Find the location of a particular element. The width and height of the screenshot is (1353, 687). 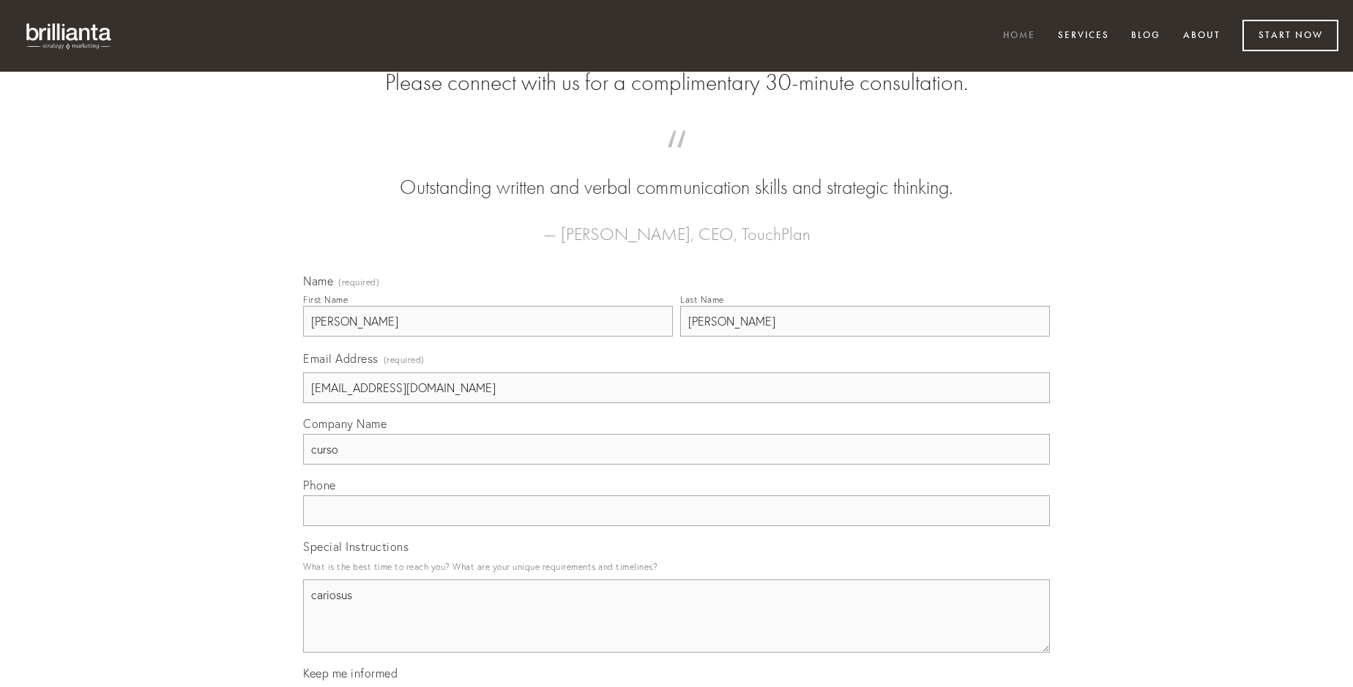

span: Email Address is located at coordinates (340, 359).